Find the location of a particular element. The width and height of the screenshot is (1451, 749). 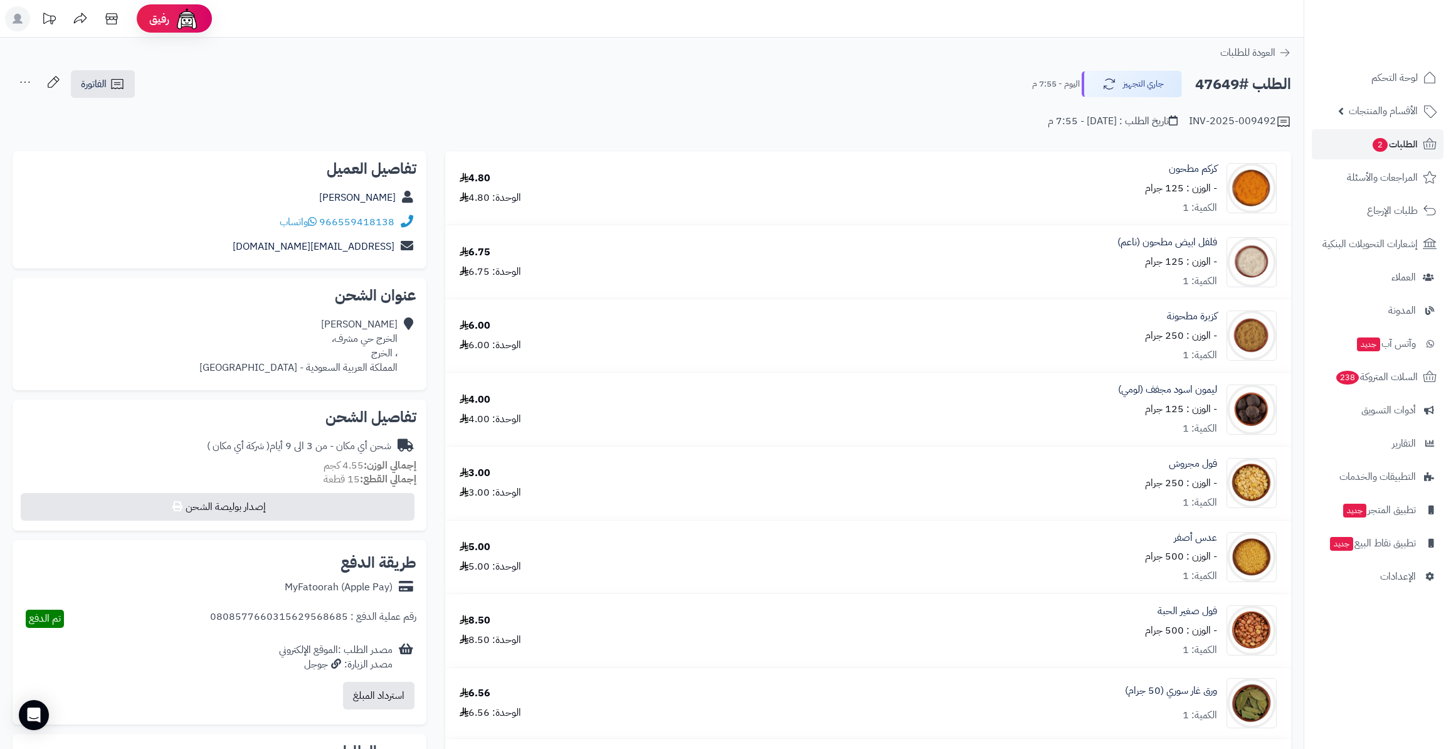

span: الفاتورة is located at coordinates (93, 84).